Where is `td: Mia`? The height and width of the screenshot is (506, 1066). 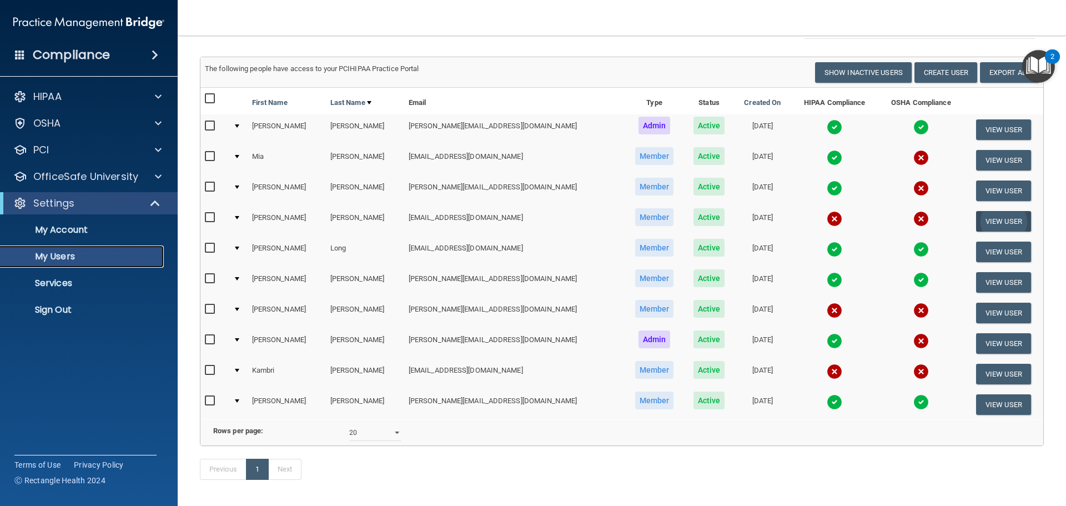
td: Mia is located at coordinates (287, 160).